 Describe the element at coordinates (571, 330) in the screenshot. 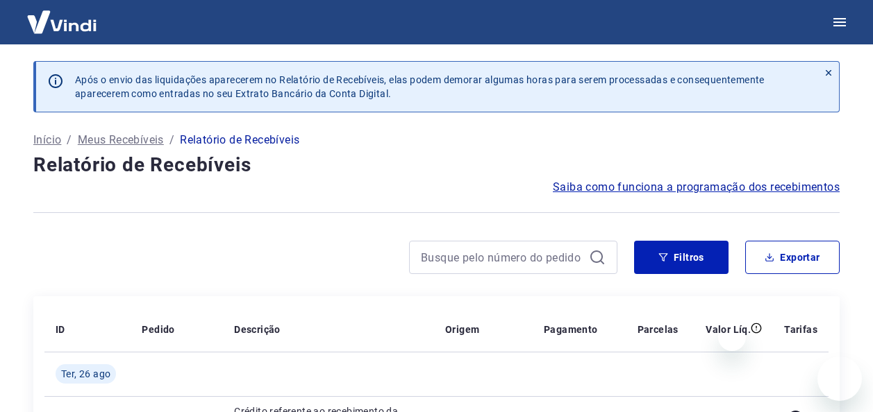

I see `p: Pagamento` at that location.